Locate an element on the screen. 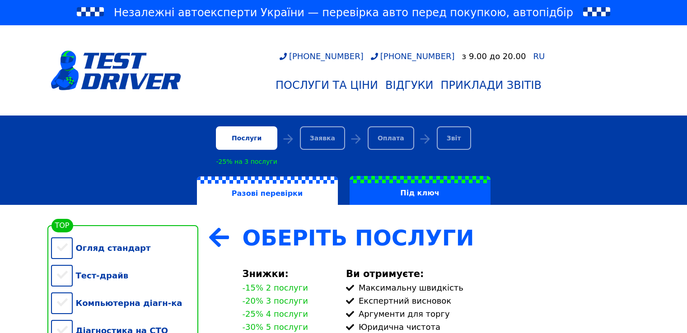  div: Максимальну швидкість is located at coordinates (491, 288).